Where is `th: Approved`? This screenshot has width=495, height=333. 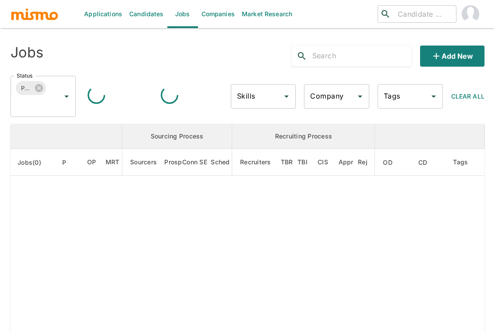 th: Approved is located at coordinates (346, 162).